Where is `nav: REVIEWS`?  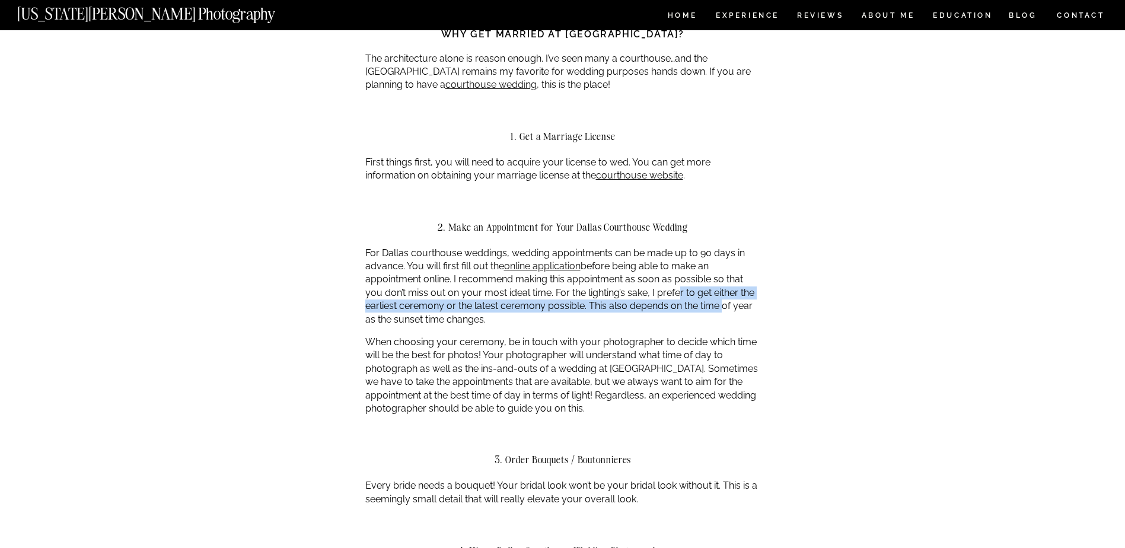
nav: REVIEWS is located at coordinates (819, 17).